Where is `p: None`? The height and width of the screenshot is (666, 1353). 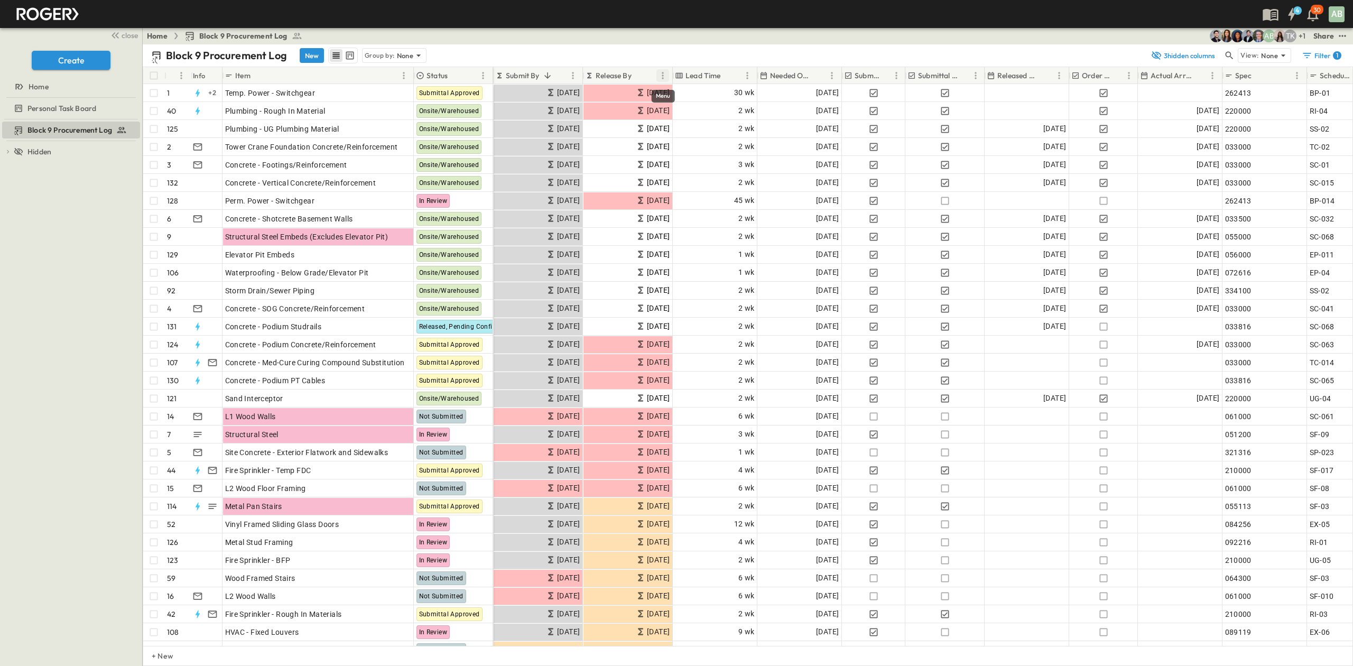
p: None is located at coordinates (405, 55).